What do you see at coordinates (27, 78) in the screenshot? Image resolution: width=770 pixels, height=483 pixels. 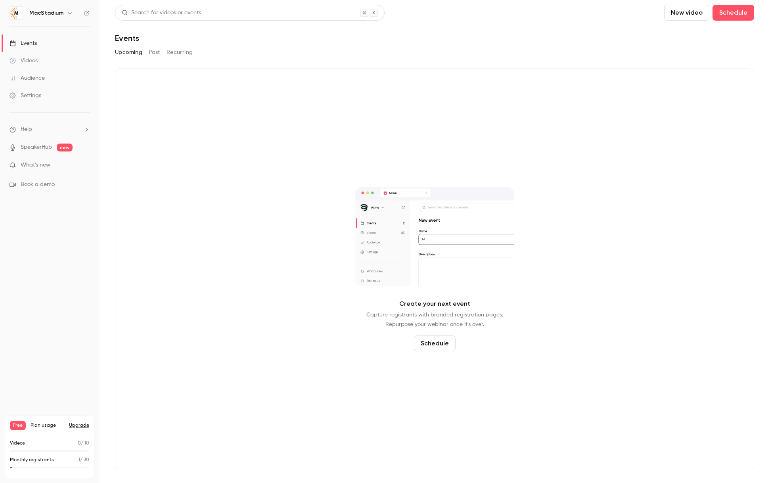 I see `div: Audience` at bounding box center [27, 78].